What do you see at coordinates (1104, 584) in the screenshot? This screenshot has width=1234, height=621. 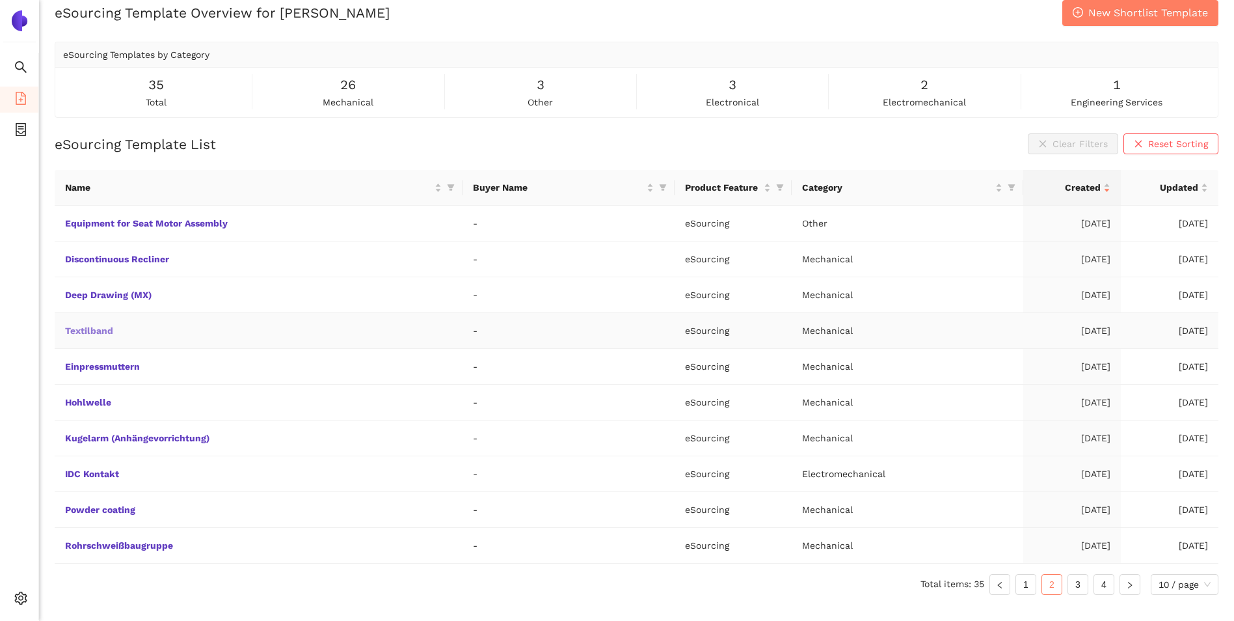 I see `li: 4` at bounding box center [1104, 584].